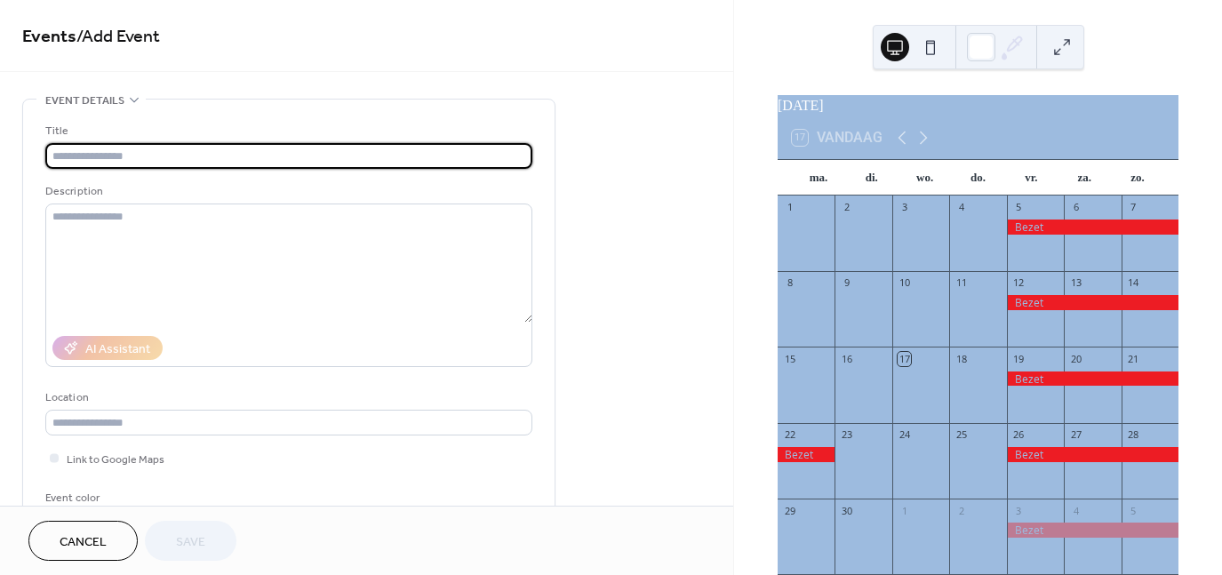  What do you see at coordinates (1075, 207) in the screenshot?
I see `div: 6` at bounding box center [1075, 207].